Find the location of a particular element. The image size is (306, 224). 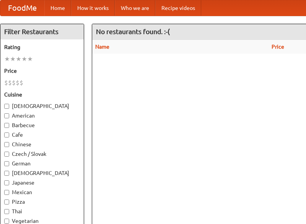

input: German is located at coordinates (7, 163).